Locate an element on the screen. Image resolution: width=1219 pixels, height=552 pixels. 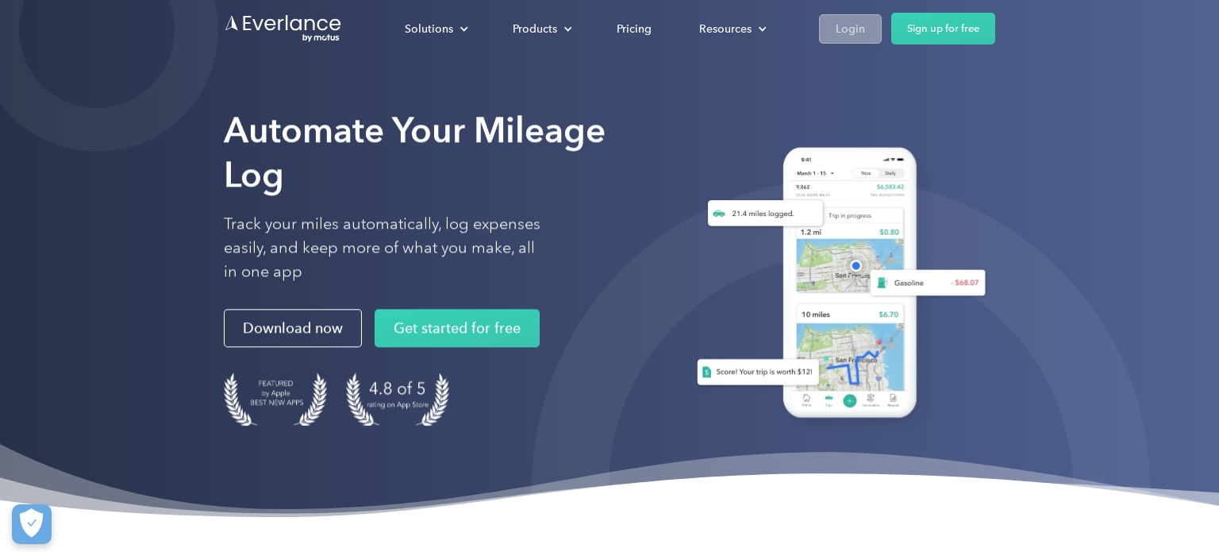
a: Pricing is located at coordinates (634, 29).